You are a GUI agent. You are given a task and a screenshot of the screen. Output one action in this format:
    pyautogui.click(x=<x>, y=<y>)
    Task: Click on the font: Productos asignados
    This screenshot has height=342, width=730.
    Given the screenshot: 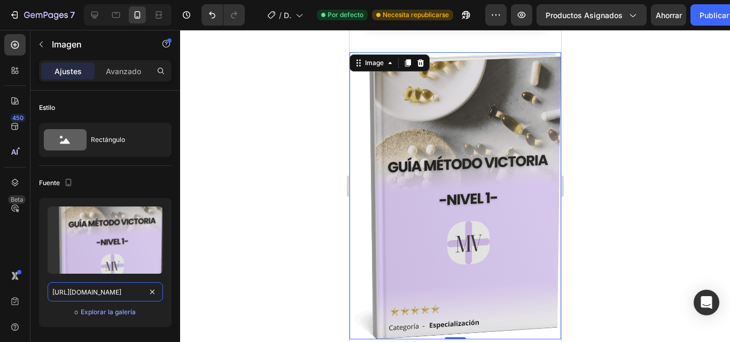 What is the action you would take?
    pyautogui.click(x=584, y=15)
    